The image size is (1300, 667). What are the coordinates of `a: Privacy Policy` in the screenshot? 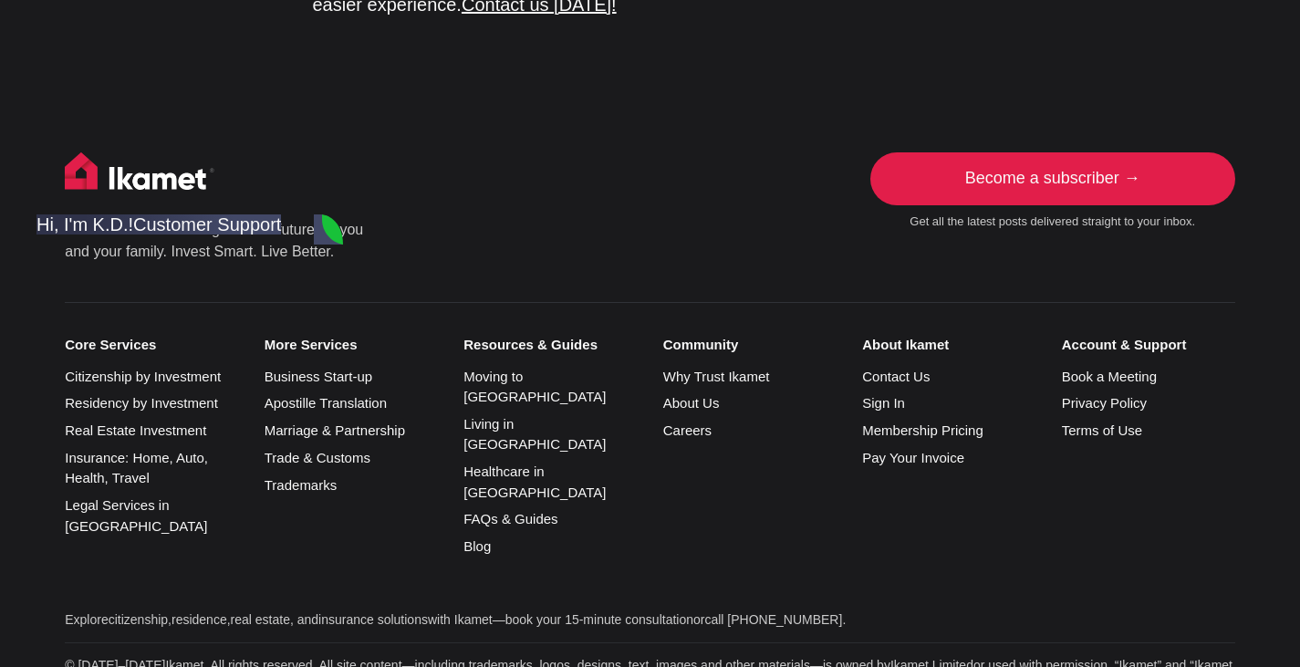 It's located at (1104, 402).